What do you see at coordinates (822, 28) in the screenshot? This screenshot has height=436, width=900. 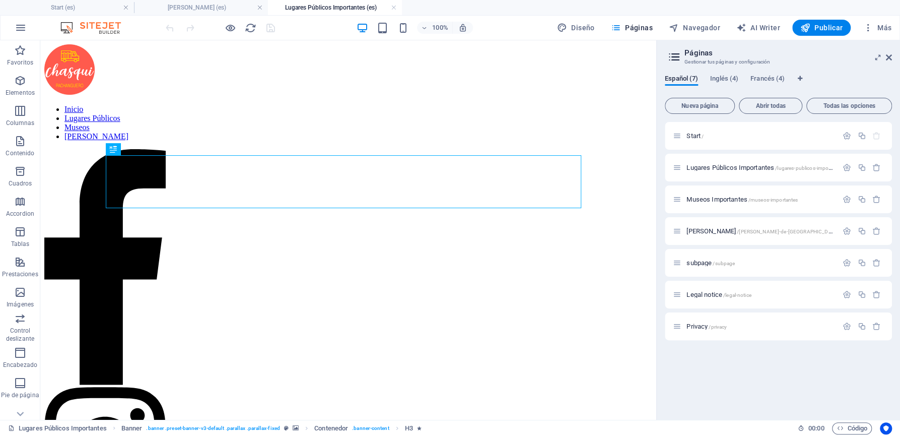 I see `button: Publicar` at bounding box center [822, 28].